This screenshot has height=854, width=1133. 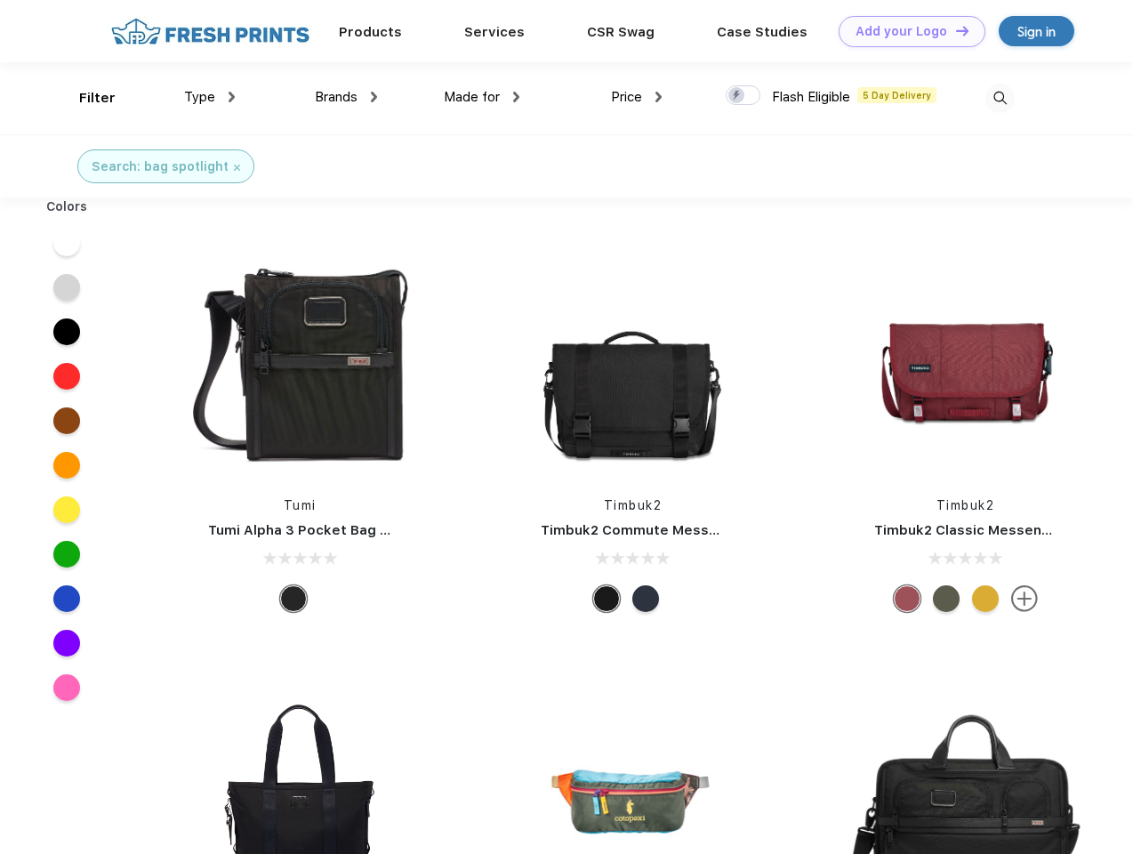 I want to click on a: Products, so click(x=370, y=32).